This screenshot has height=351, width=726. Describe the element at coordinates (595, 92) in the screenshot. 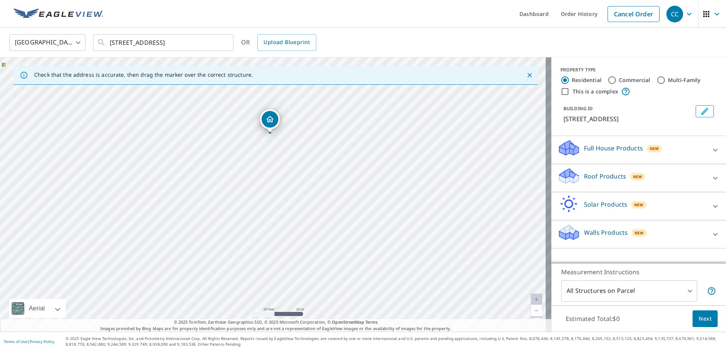

I see `label: This is a complex` at that location.